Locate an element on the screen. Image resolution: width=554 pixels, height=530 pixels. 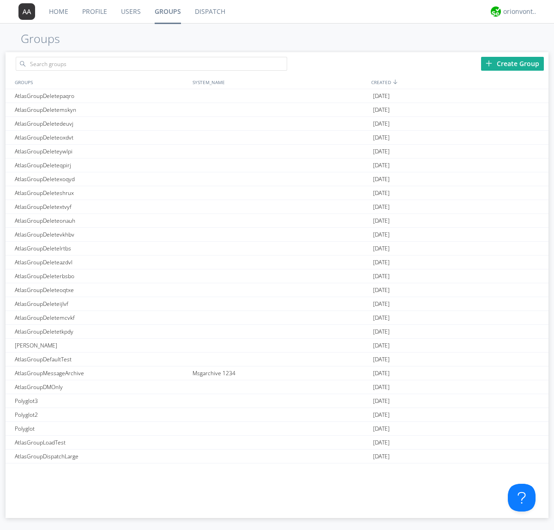
div: AtlasGroupDeletexoqyd is located at coordinates (101, 179).